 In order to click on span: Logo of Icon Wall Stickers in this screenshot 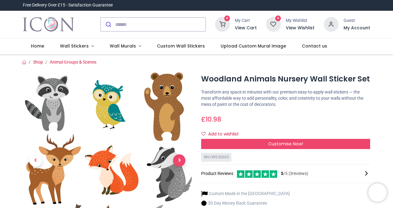, I will do `click(48, 24)`.